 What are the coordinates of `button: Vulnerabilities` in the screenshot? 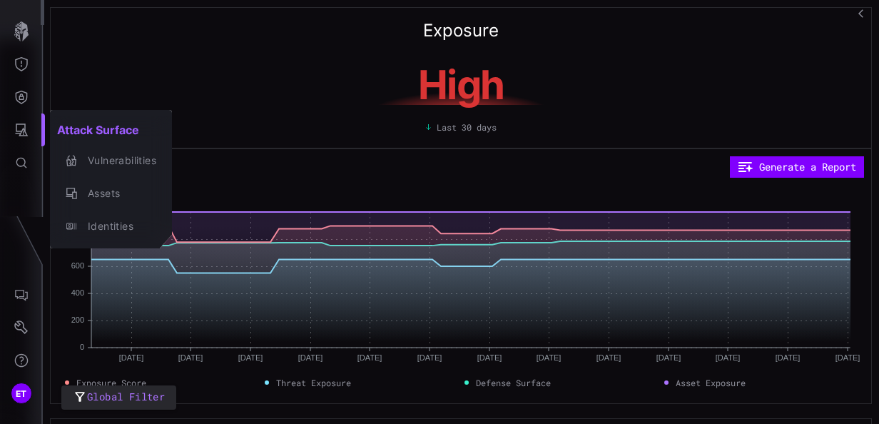 It's located at (111, 160).